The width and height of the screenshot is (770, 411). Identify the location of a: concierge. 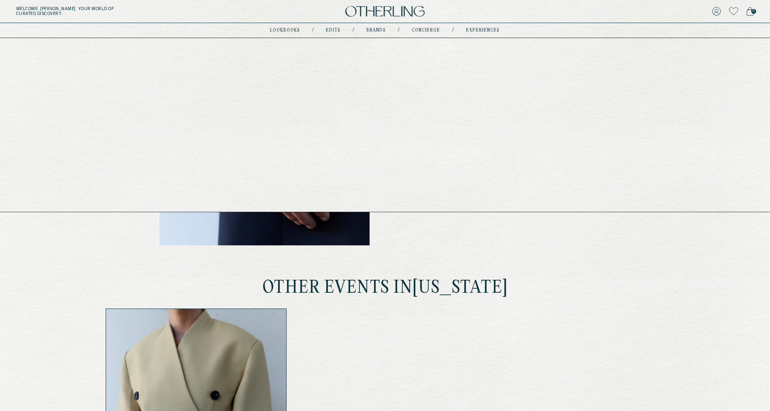
(426, 30).